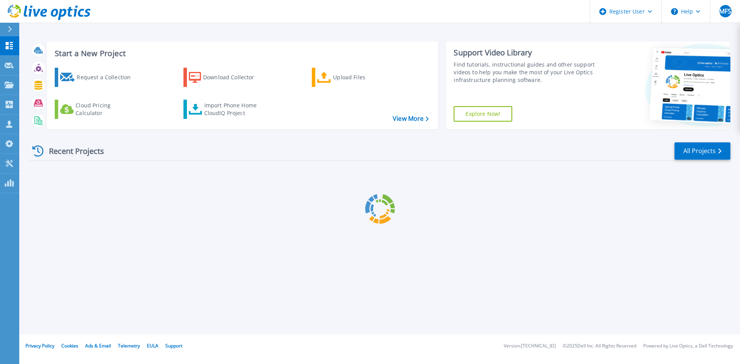 Image resolution: width=740 pixels, height=364 pixels. Describe the element at coordinates (174, 346) in the screenshot. I see `a: Support` at that location.